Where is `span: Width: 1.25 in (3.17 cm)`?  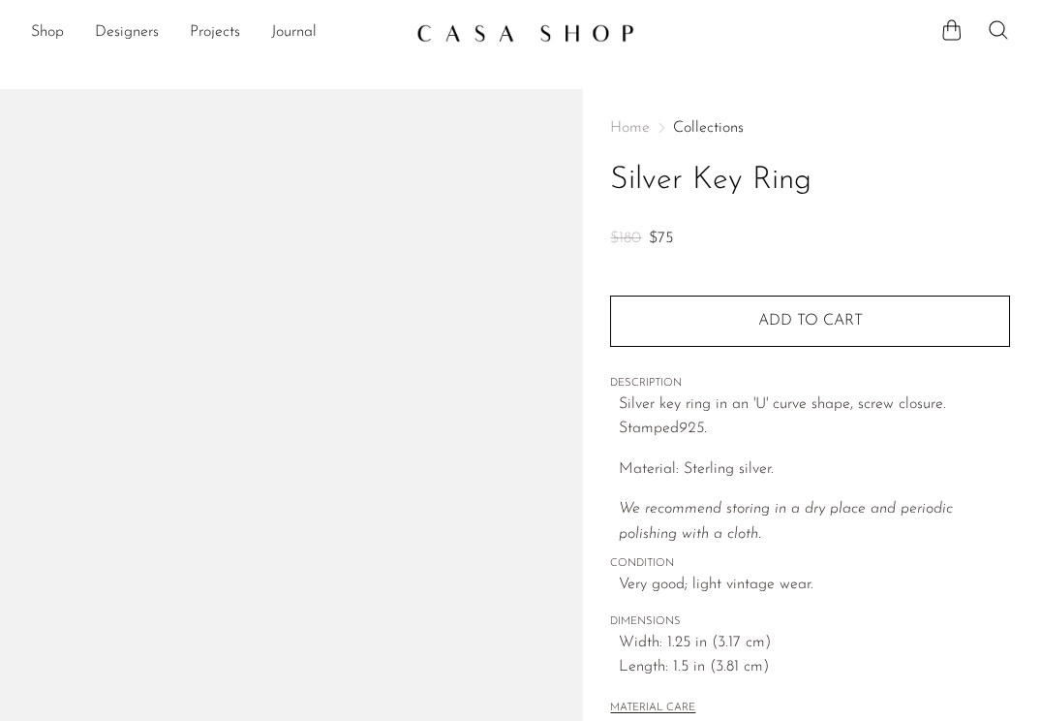 span: Width: 1.25 in (3.17 cm) is located at coordinates (815, 643).